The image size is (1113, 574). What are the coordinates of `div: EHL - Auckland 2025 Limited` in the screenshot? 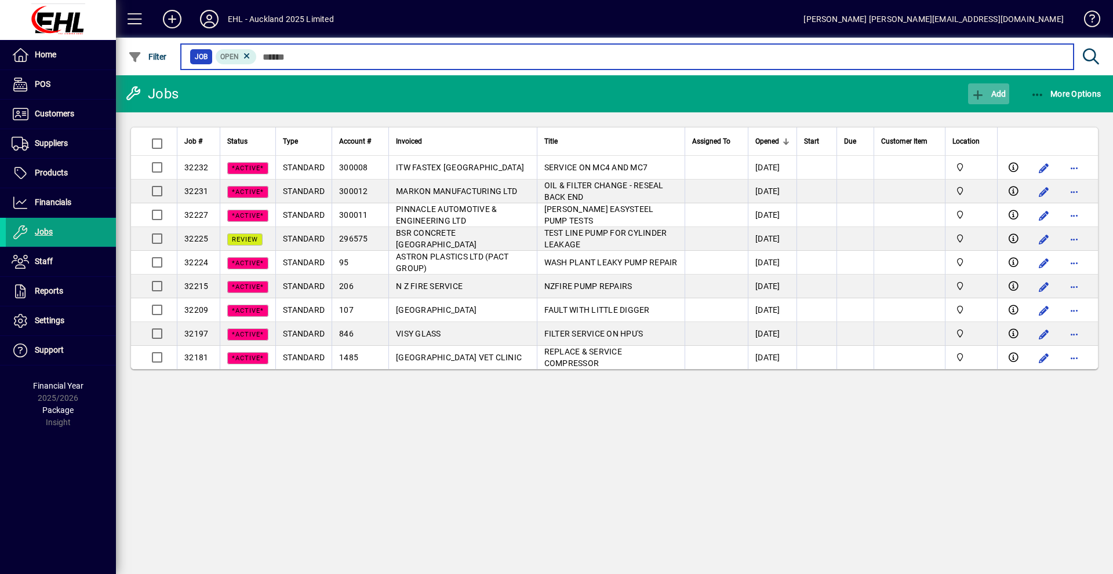 It's located at (280, 19).